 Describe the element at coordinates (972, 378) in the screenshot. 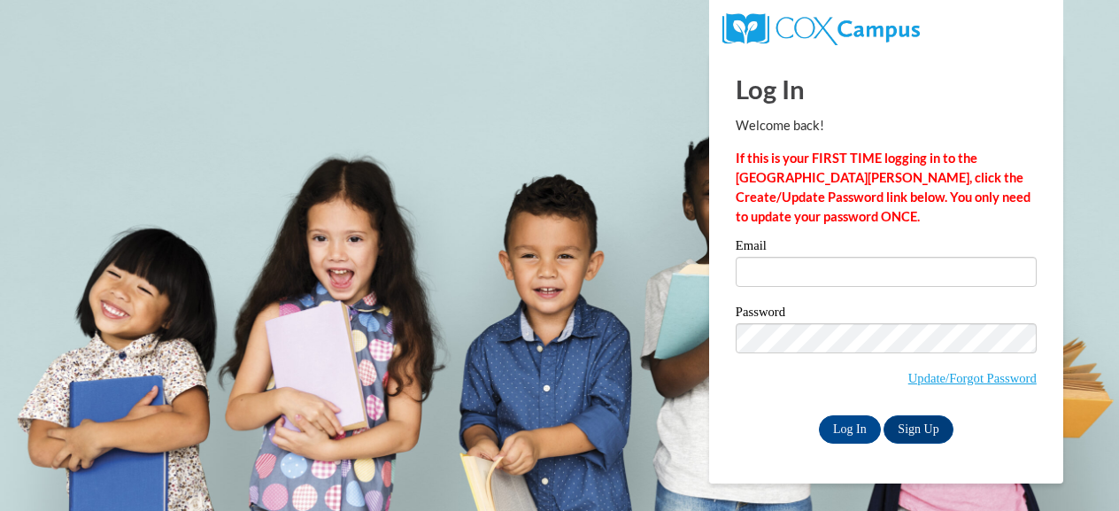

I see `a: Update/Forgot Password` at that location.